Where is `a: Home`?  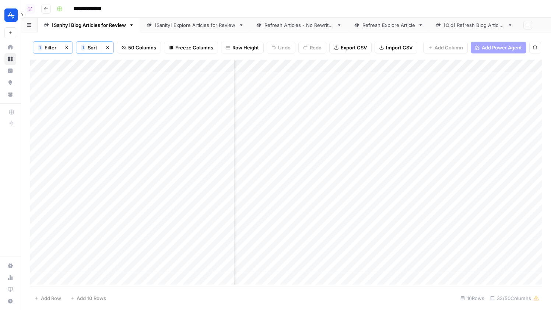 a: Home is located at coordinates (10, 47).